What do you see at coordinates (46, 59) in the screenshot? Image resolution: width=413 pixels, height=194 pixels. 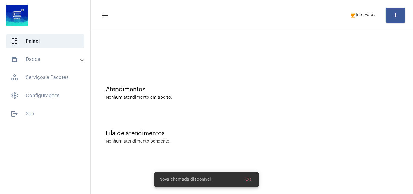 I see `mat-panel-title: Dados` at bounding box center [46, 59].